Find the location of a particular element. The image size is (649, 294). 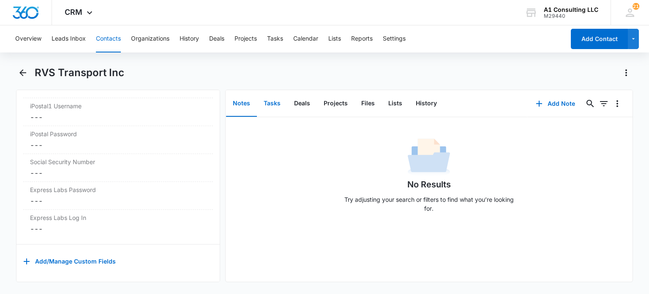

button: Files is located at coordinates (368, 104).